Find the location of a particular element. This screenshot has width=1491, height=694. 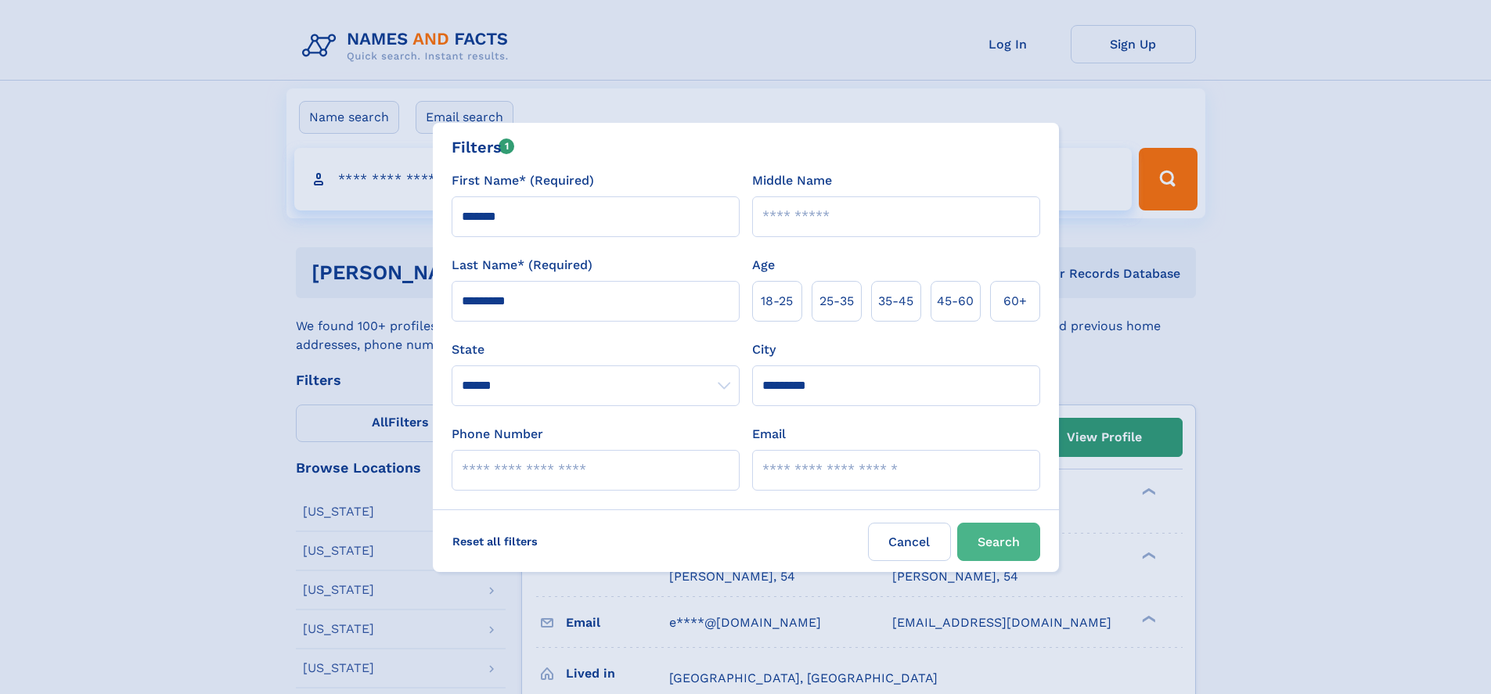

label: Reset all filters is located at coordinates (495, 542).